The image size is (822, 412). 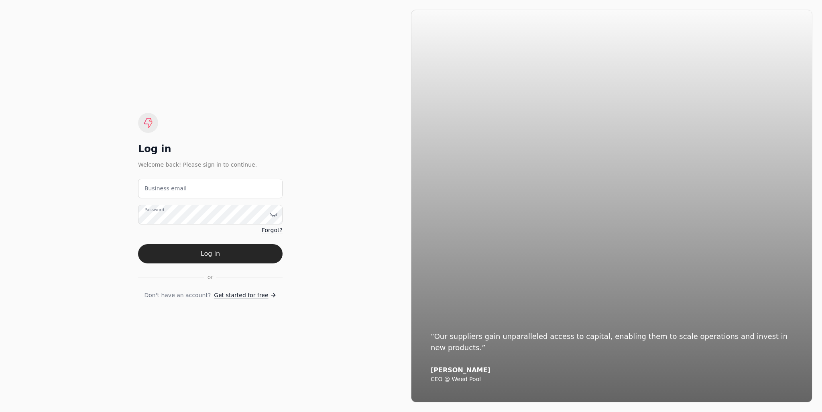 What do you see at coordinates (210, 165) in the screenshot?
I see `div: Welcome back! Please sign in to continue.` at bounding box center [210, 165].